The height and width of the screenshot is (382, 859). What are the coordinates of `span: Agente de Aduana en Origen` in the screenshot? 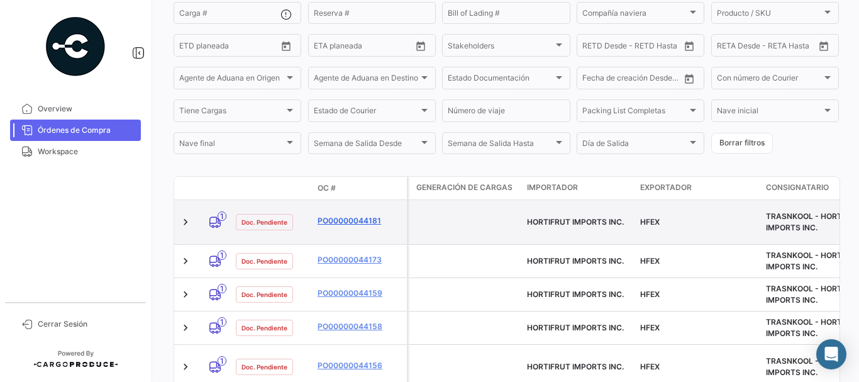 It's located at (231, 80).